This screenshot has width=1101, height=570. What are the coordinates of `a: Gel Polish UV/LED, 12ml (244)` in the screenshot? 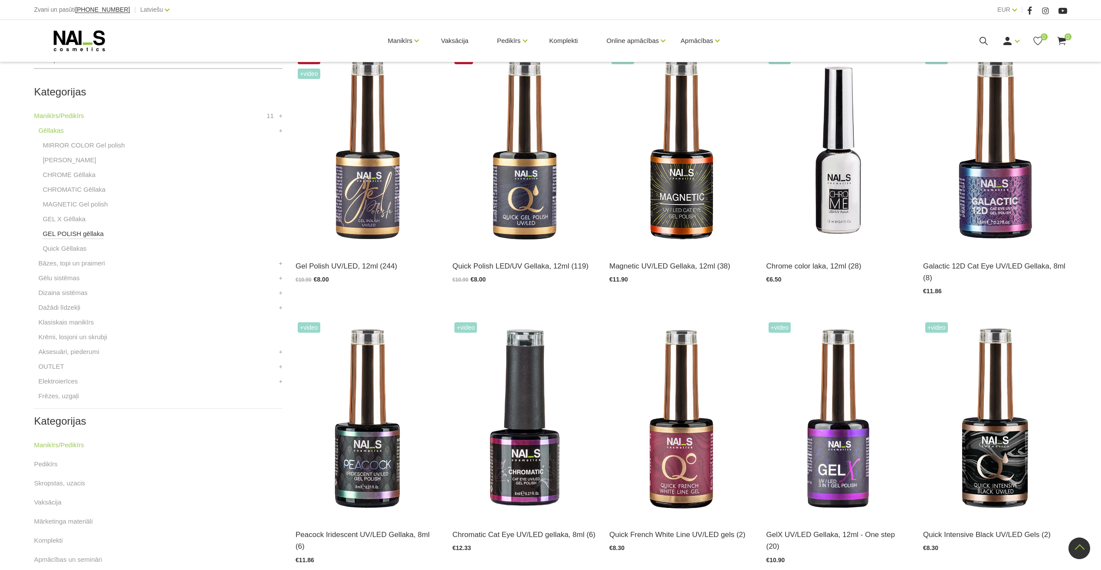 It's located at (368, 266).